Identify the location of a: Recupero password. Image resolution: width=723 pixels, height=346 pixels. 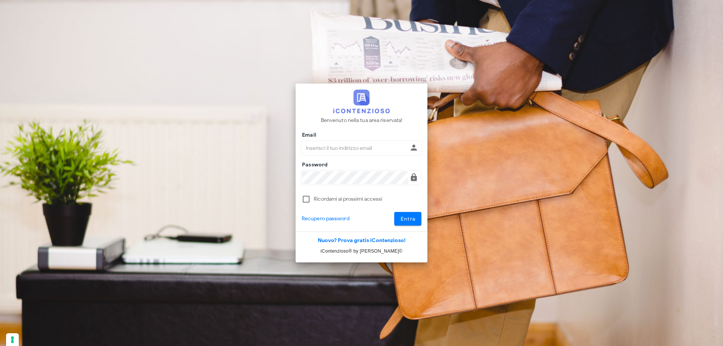
(325, 219).